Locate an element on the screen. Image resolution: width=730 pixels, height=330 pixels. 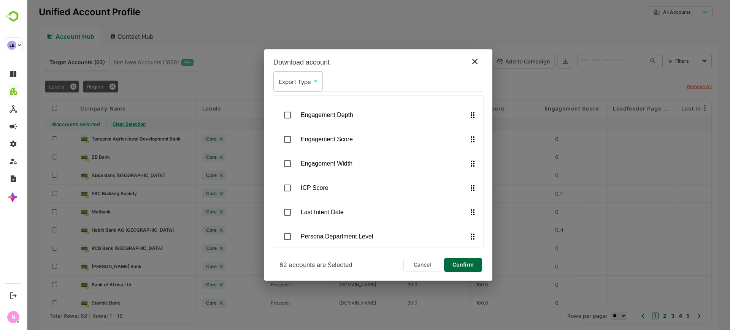
button: Confirm is located at coordinates (436, 265).